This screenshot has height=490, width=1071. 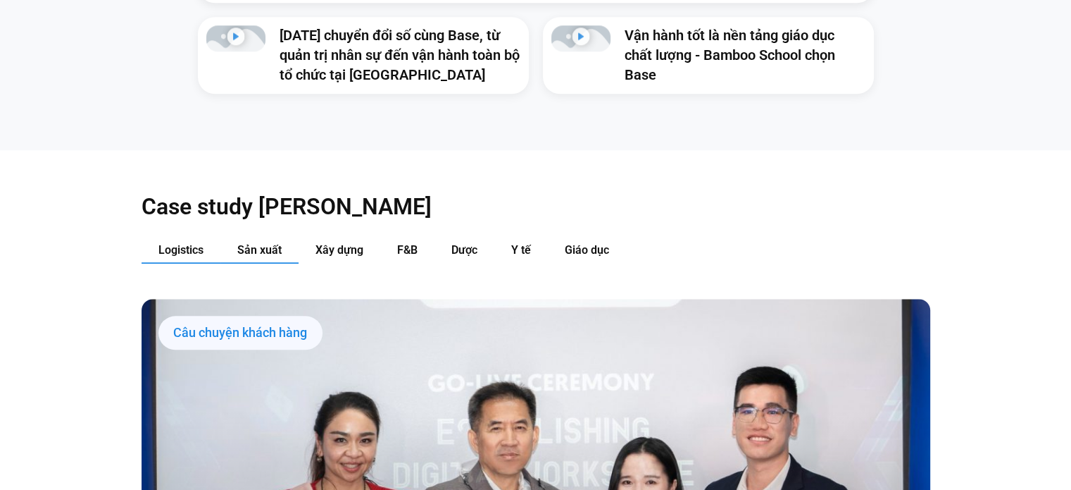 I want to click on span: Dược, so click(x=464, y=249).